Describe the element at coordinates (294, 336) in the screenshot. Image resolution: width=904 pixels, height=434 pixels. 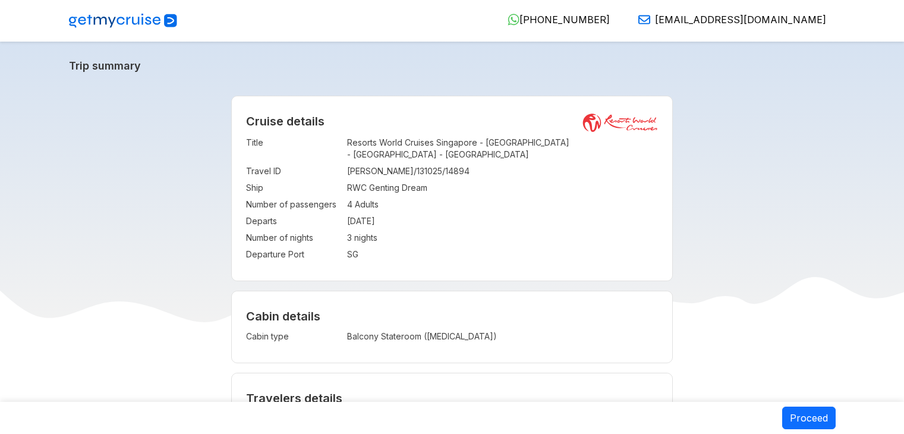
I see `td: Cabin type` at that location.